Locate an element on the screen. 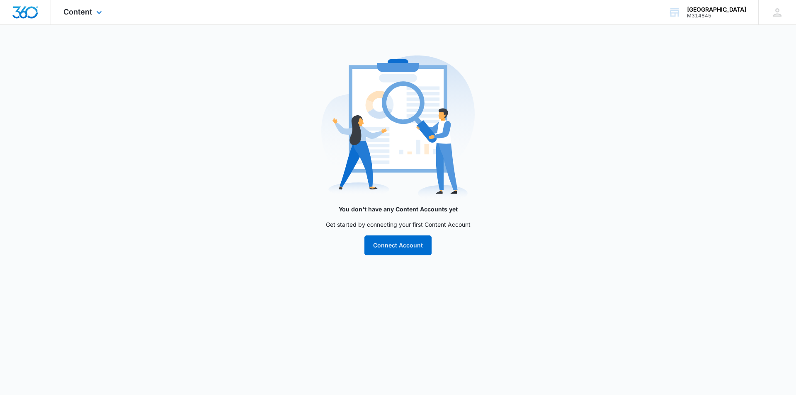 The height and width of the screenshot is (395, 796). span: Content is located at coordinates (78, 12).